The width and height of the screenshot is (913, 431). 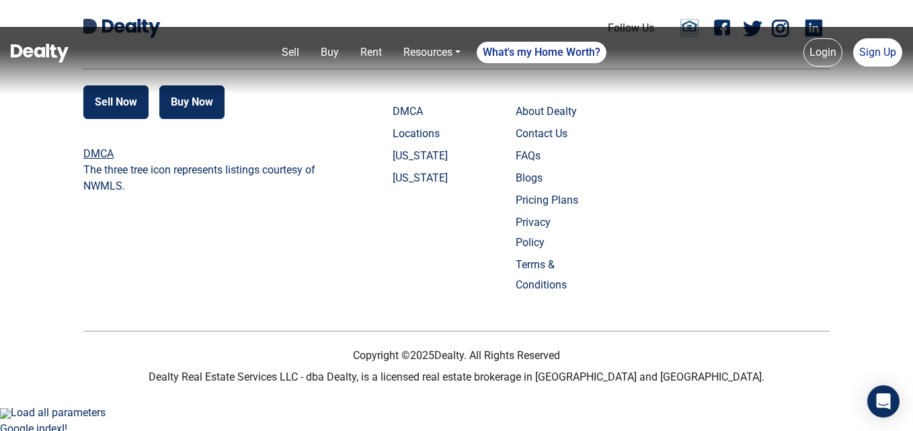 What do you see at coordinates (689, 28) in the screenshot?
I see `a: Email` at bounding box center [689, 28].